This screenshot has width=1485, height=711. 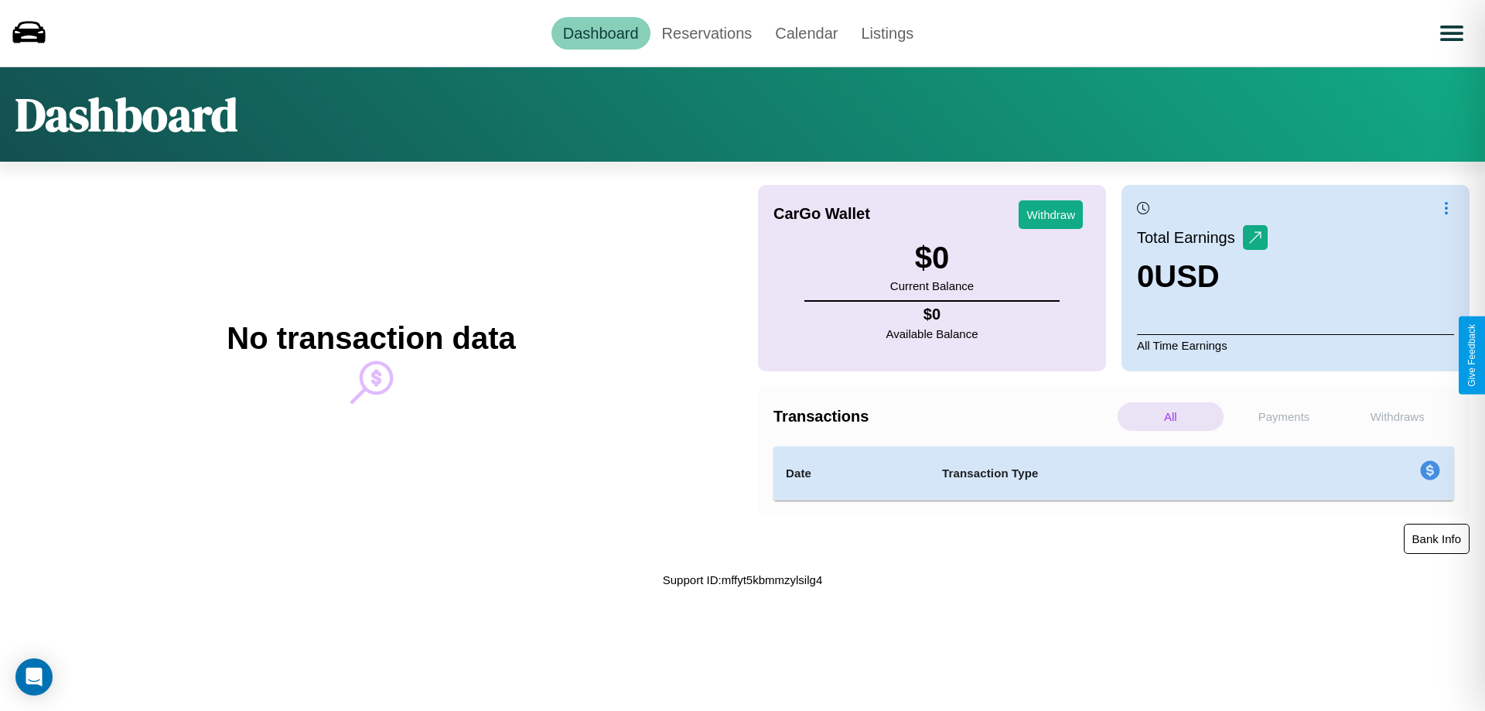 I want to click on h4: Date, so click(x=851, y=473).